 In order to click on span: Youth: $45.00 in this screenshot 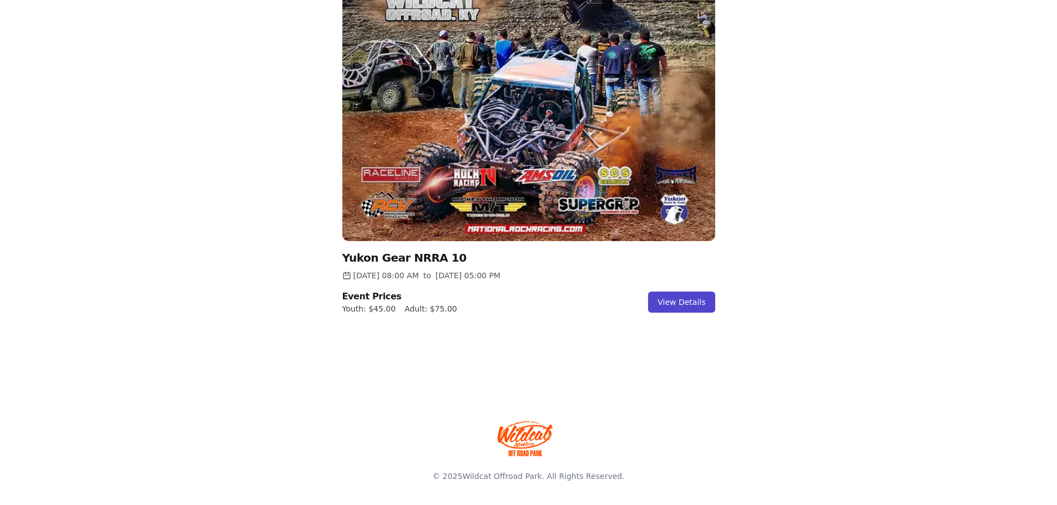, I will do `click(369, 309)`.